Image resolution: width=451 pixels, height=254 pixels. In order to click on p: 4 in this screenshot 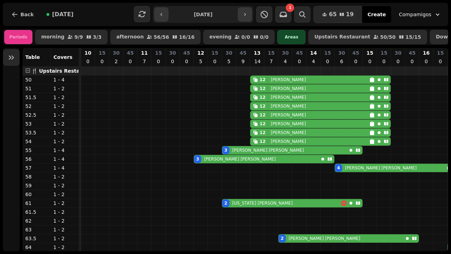, I will do `click(313, 61)`.